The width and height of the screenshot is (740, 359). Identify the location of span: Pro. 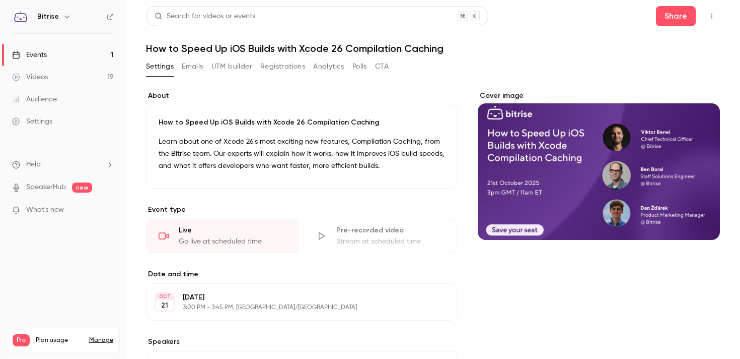
(21, 340).